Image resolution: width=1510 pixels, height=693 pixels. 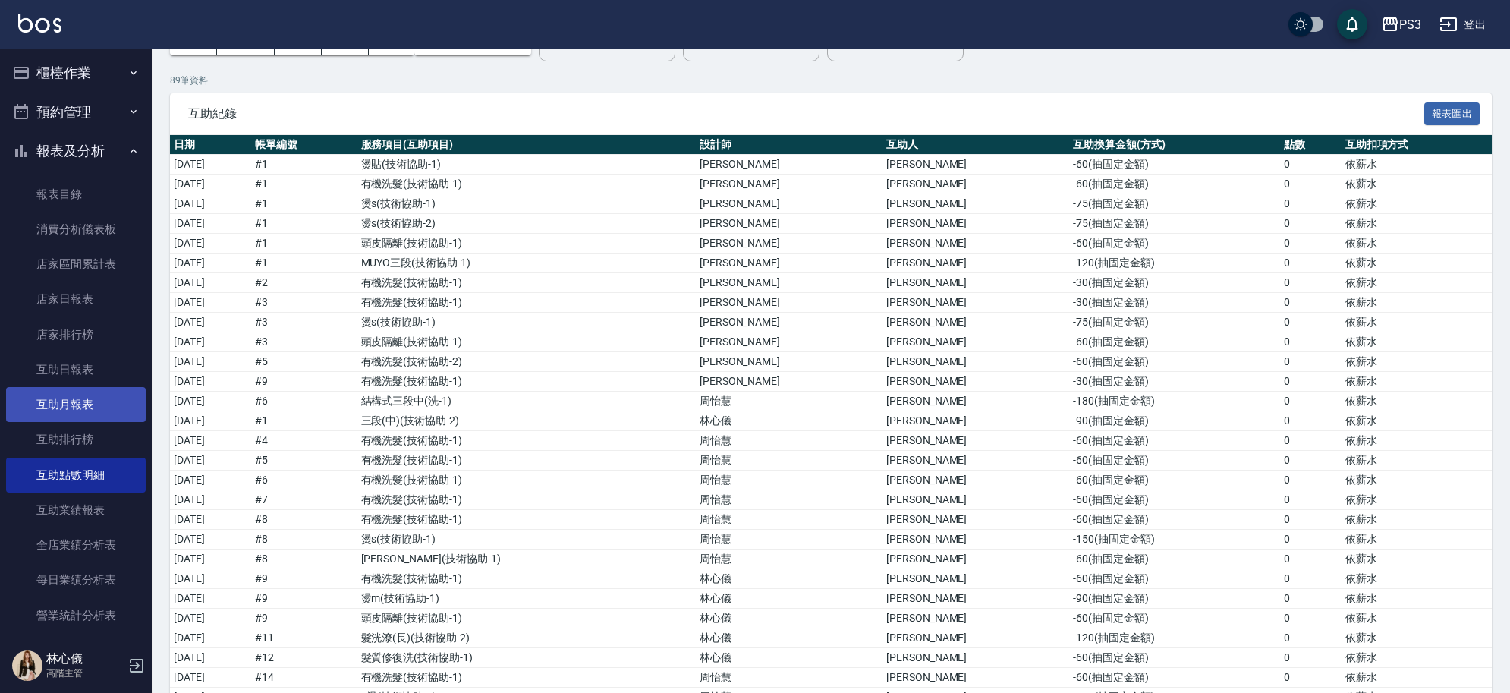 What do you see at coordinates (789, 145) in the screenshot?
I see `th: 設計師` at bounding box center [789, 145].